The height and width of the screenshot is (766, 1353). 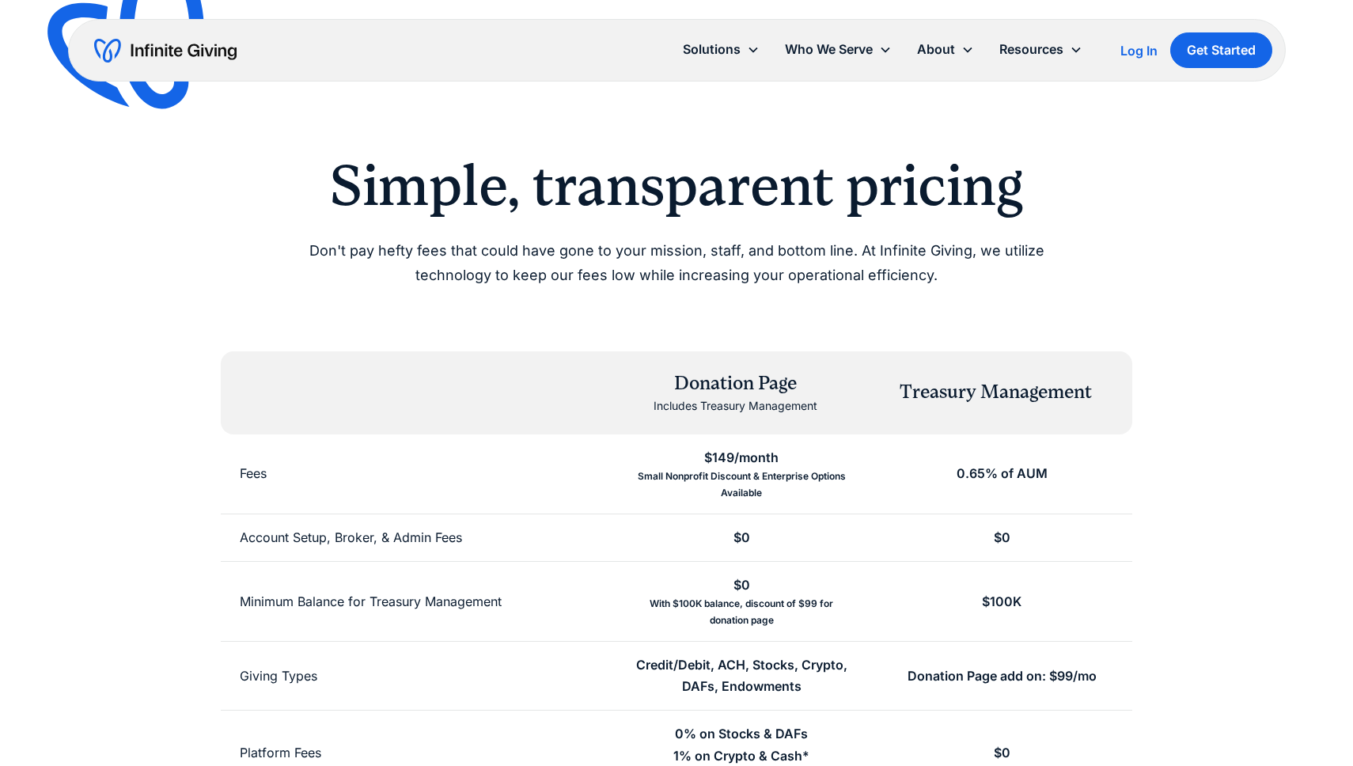 I want to click on div: Donation Page, so click(x=735, y=384).